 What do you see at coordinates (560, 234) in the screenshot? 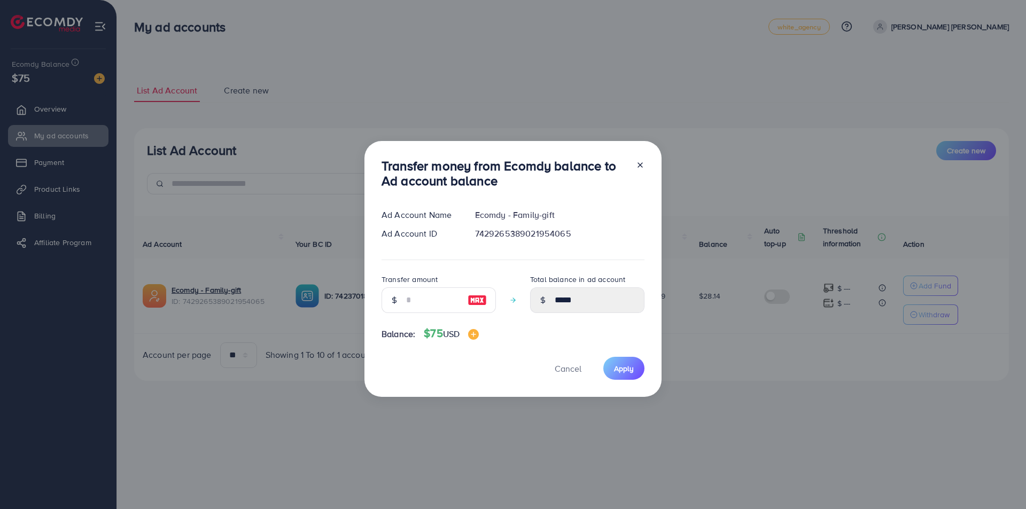
I see `div: 7429265389021954065` at bounding box center [560, 234].